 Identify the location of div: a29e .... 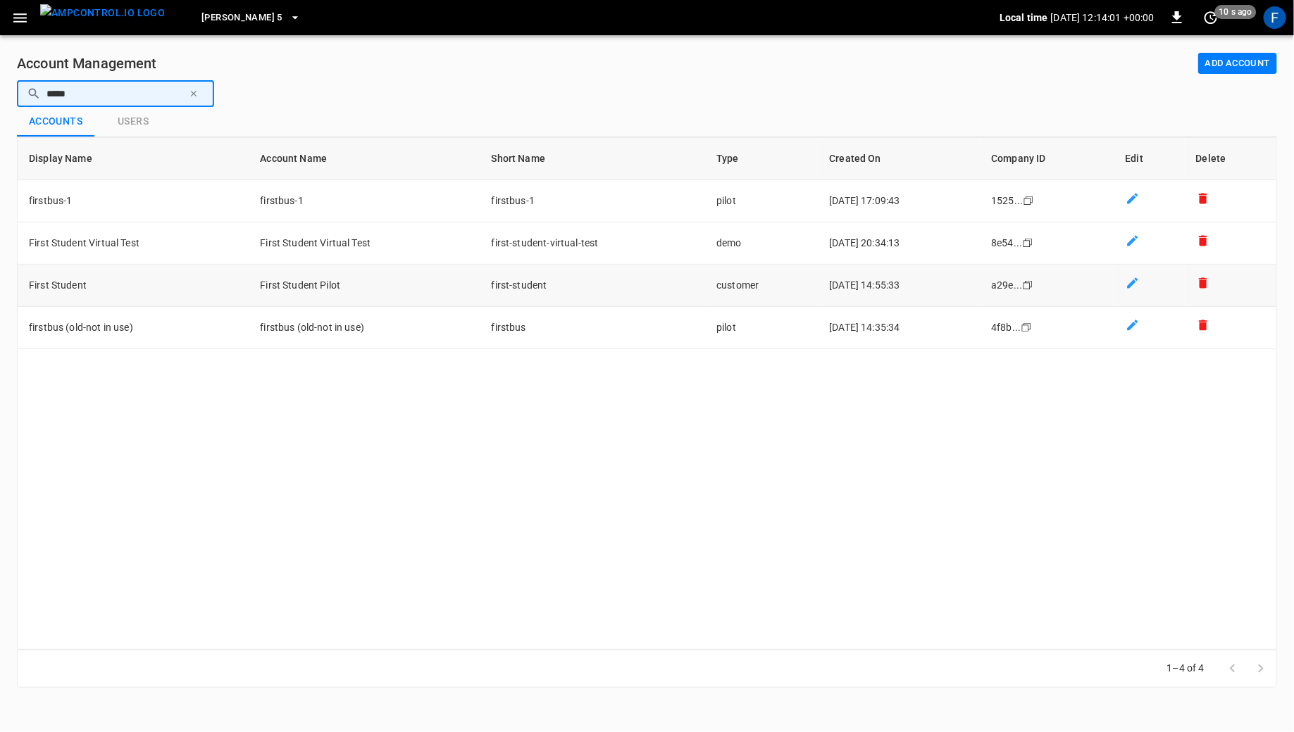
(1006, 285).